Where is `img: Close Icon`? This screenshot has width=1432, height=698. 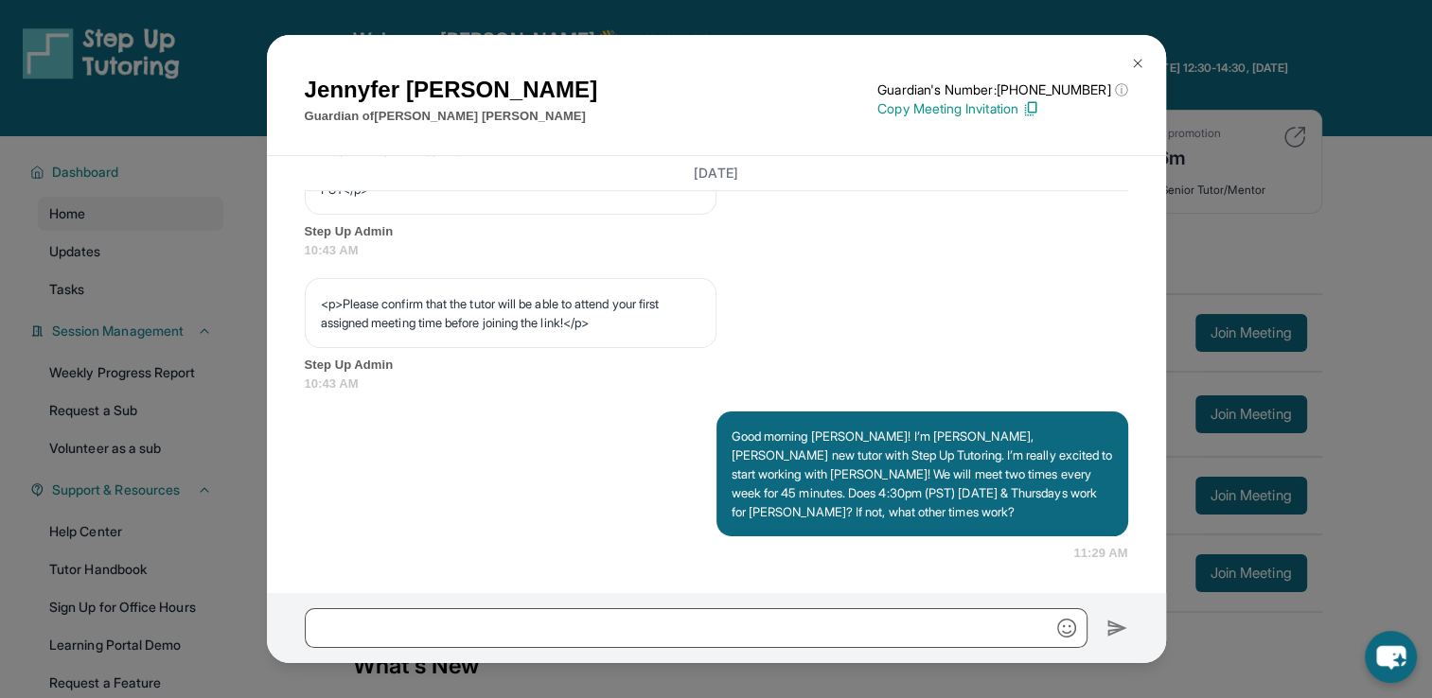 img: Close Icon is located at coordinates (1137, 63).